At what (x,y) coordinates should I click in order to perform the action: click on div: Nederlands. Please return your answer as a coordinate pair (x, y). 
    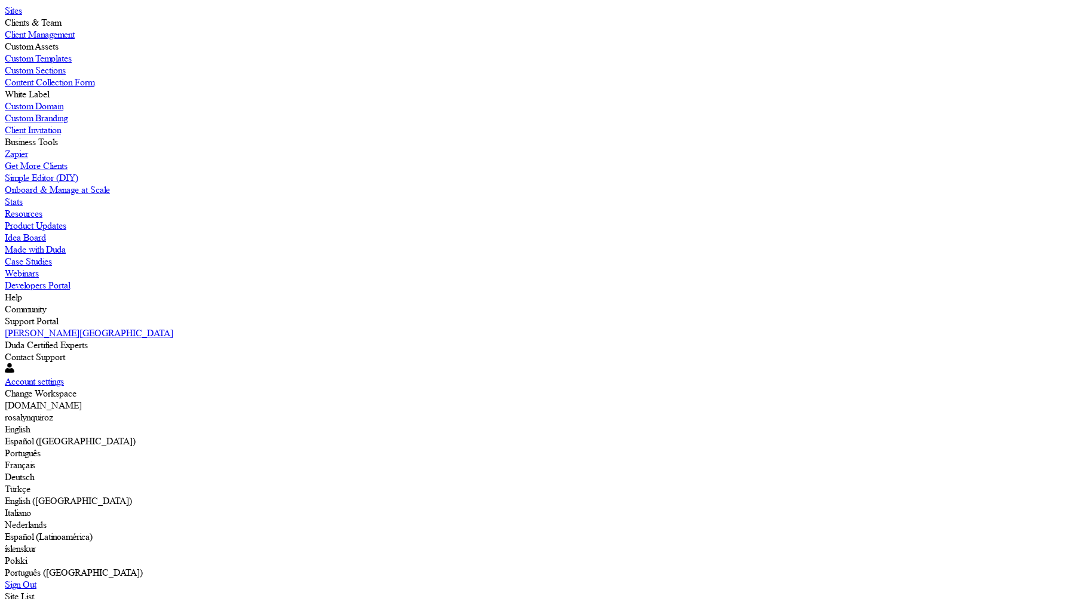
    Looking at the image, I should click on (537, 525).